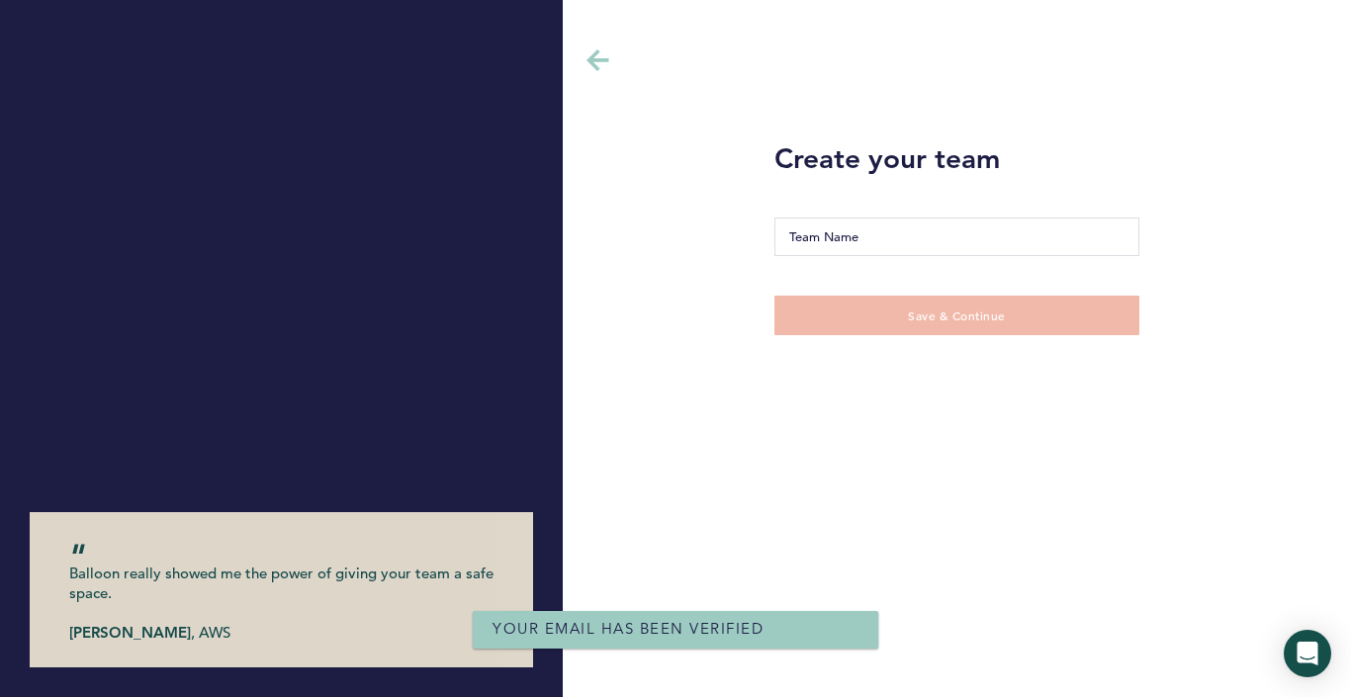  I want to click on span: Save & Continue, so click(956, 315).